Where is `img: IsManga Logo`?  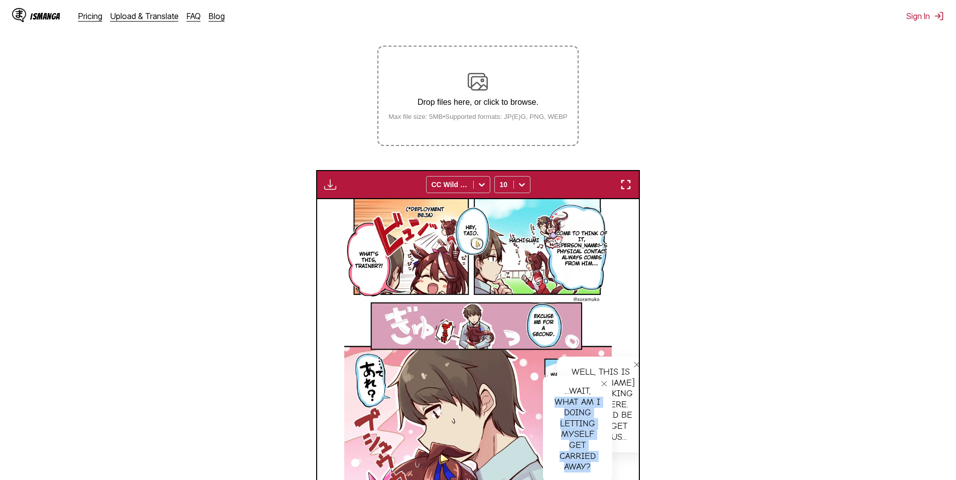
img: IsManga Logo is located at coordinates (19, 15).